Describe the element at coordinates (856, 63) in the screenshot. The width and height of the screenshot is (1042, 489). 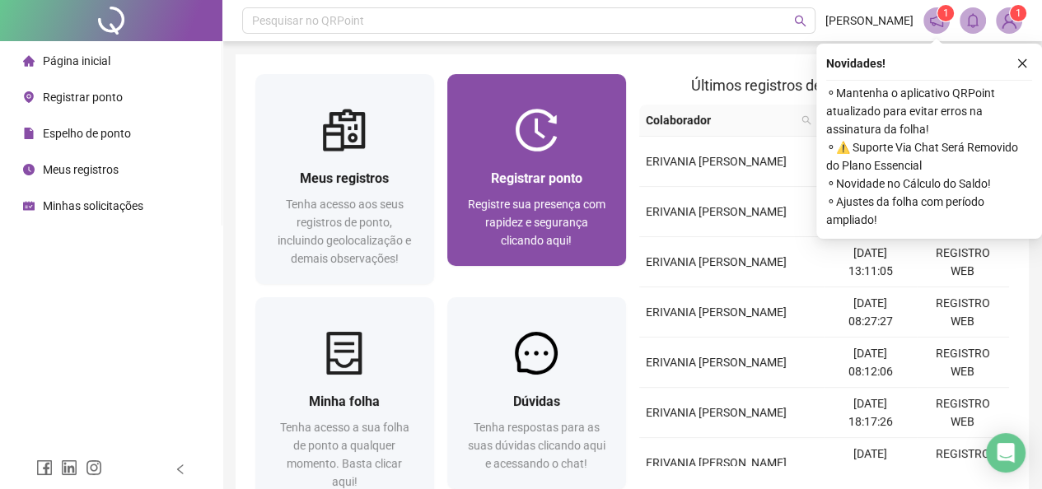
I see `span: Novidades !` at that location.